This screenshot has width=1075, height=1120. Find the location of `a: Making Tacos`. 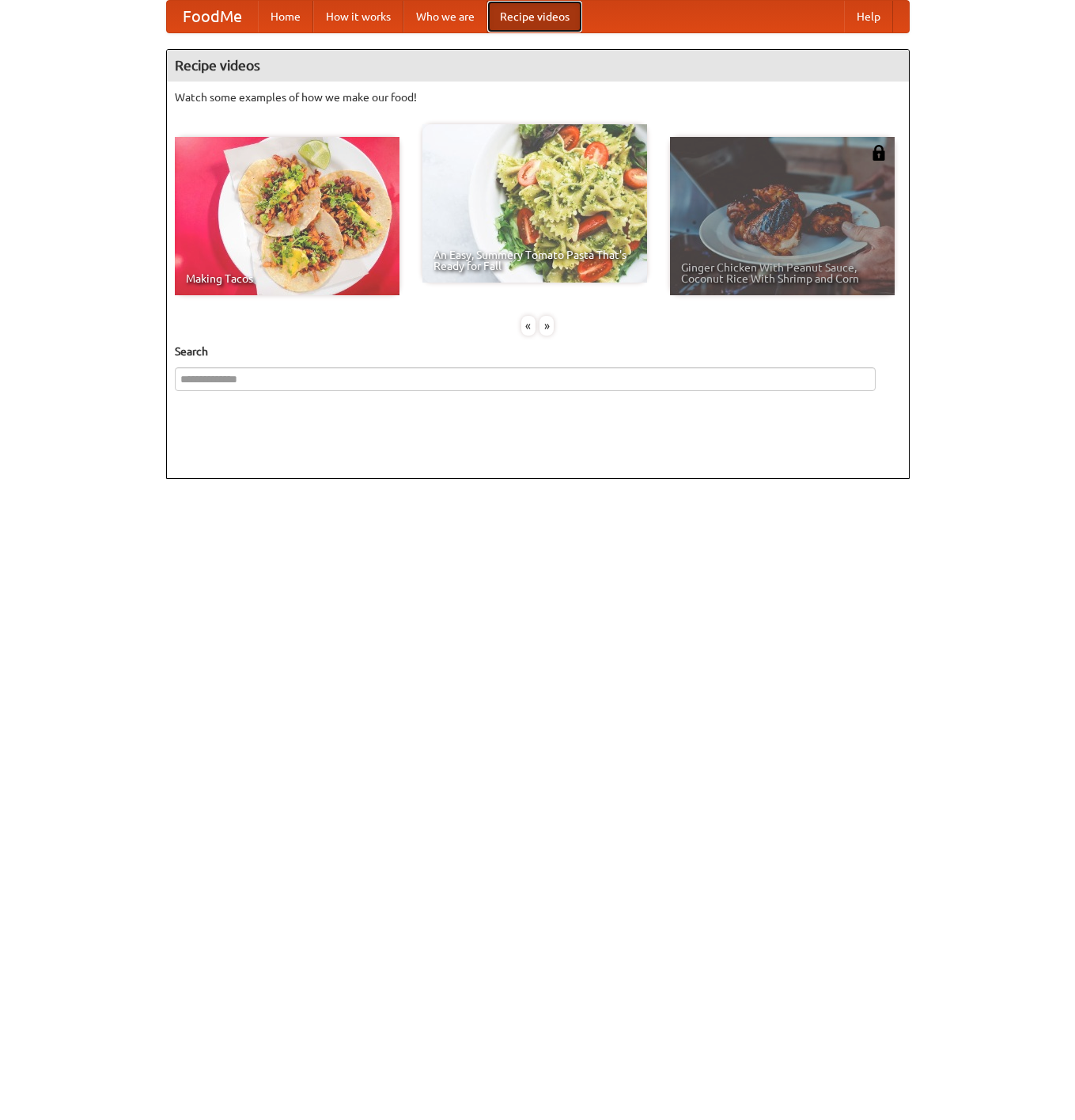

a: Making Tacos is located at coordinates (287, 216).